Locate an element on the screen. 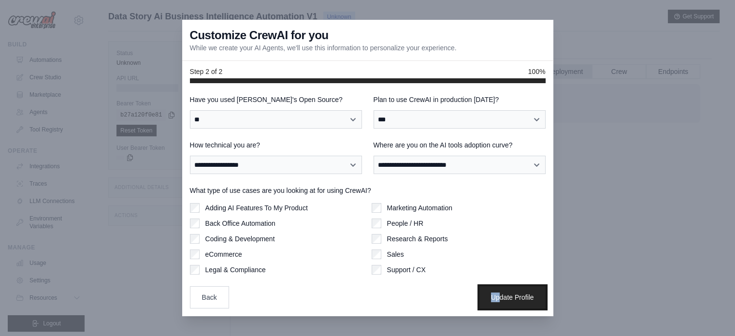 The image size is (735, 336). label: Back Office Automation is located at coordinates (240, 223).